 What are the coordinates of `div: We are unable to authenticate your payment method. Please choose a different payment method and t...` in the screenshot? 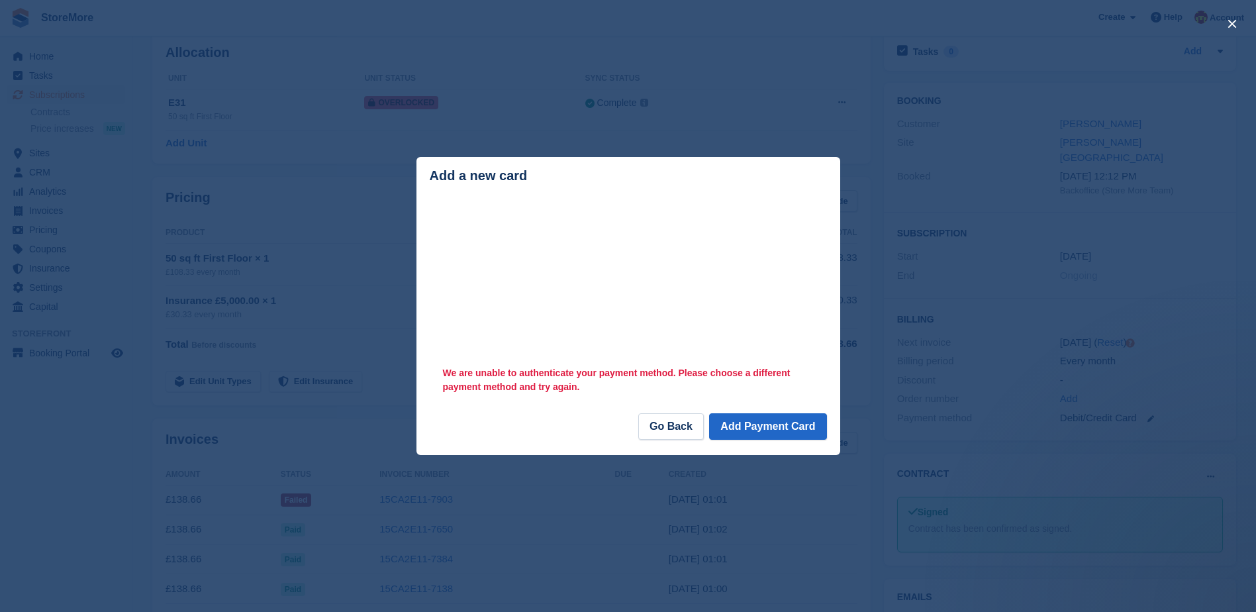 It's located at (628, 378).